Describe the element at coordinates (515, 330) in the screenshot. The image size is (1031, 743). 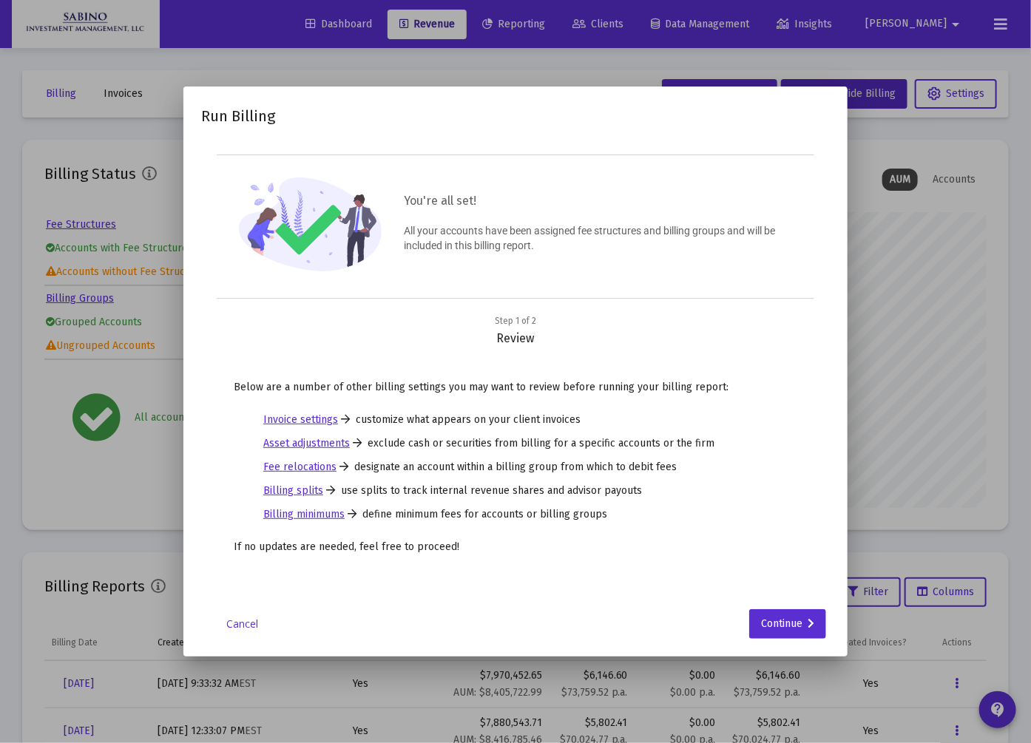
I see `div: Review` at that location.